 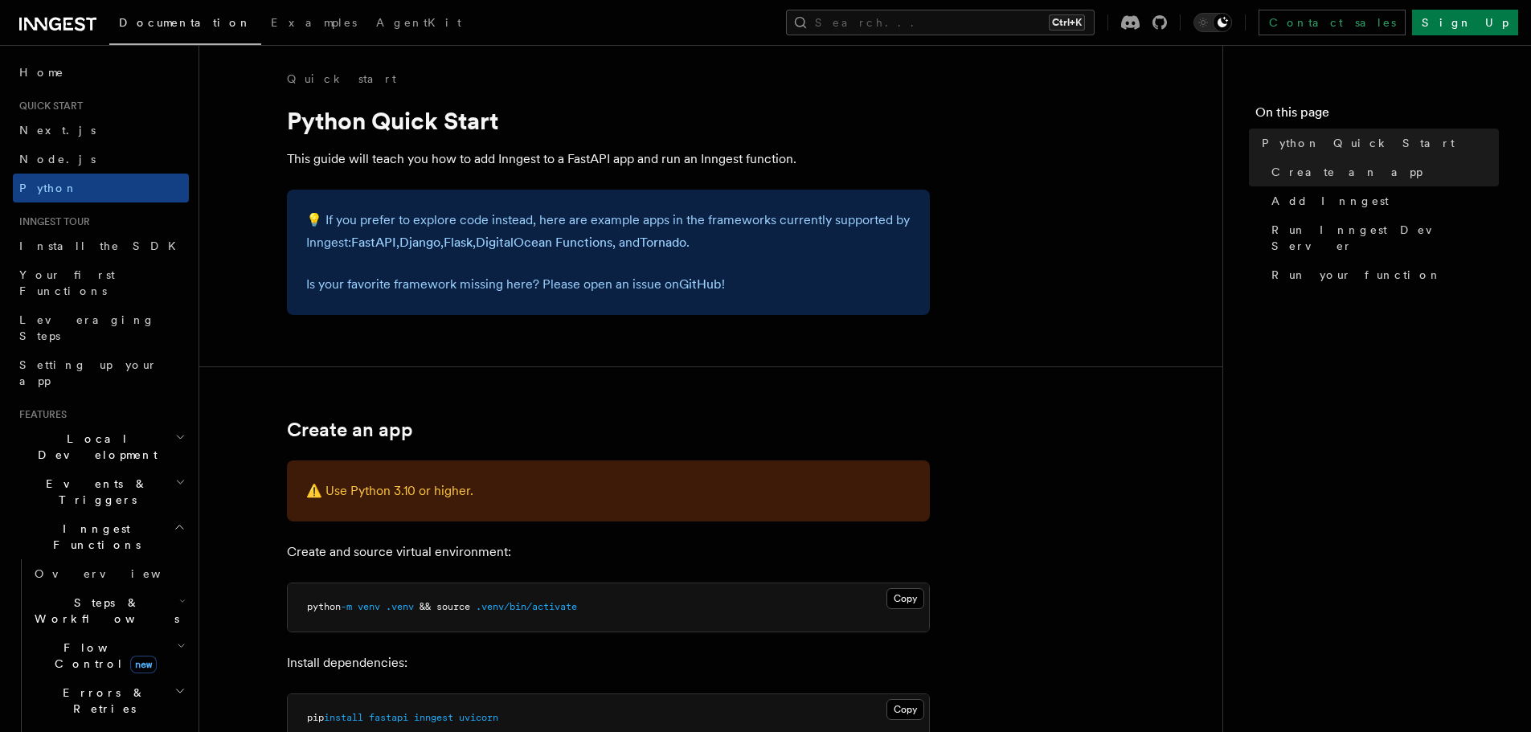 What do you see at coordinates (100, 447) in the screenshot?
I see `button: Local Development` at bounding box center [100, 447].